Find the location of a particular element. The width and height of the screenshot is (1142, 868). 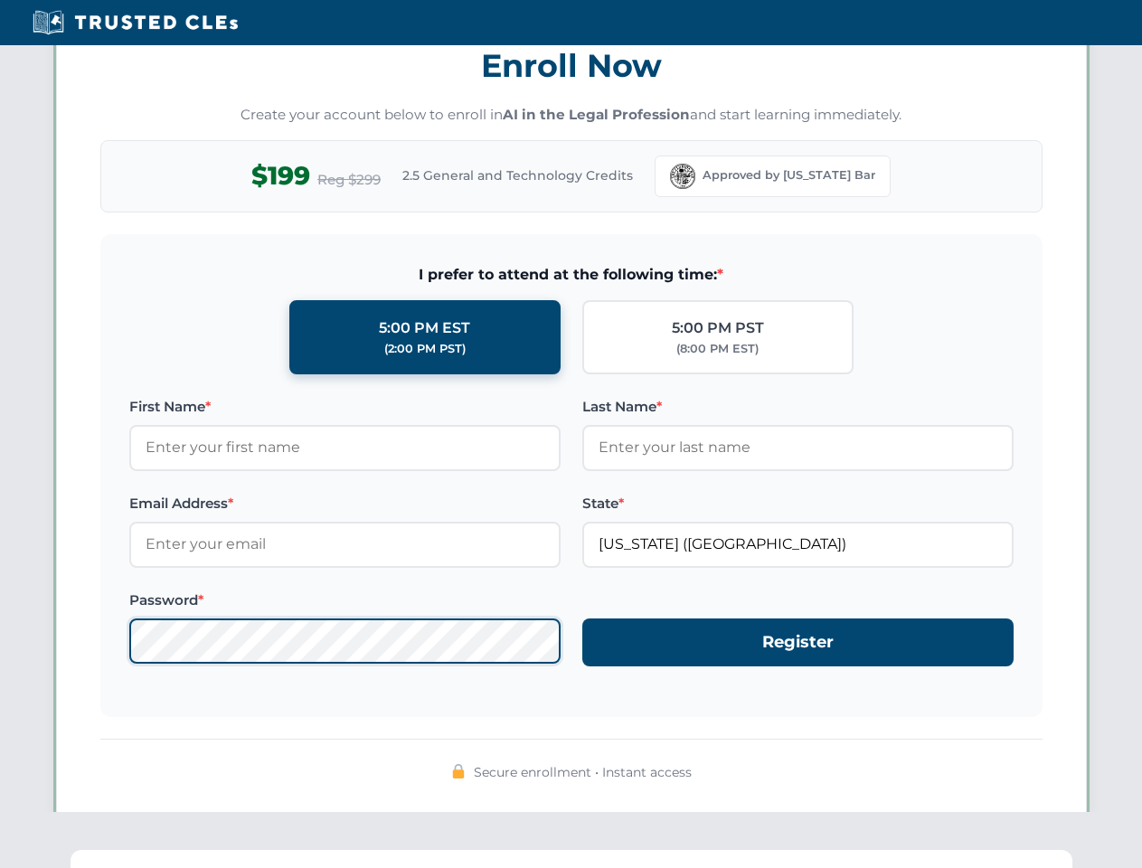

div: (2:00 PM PST) is located at coordinates (425, 349).